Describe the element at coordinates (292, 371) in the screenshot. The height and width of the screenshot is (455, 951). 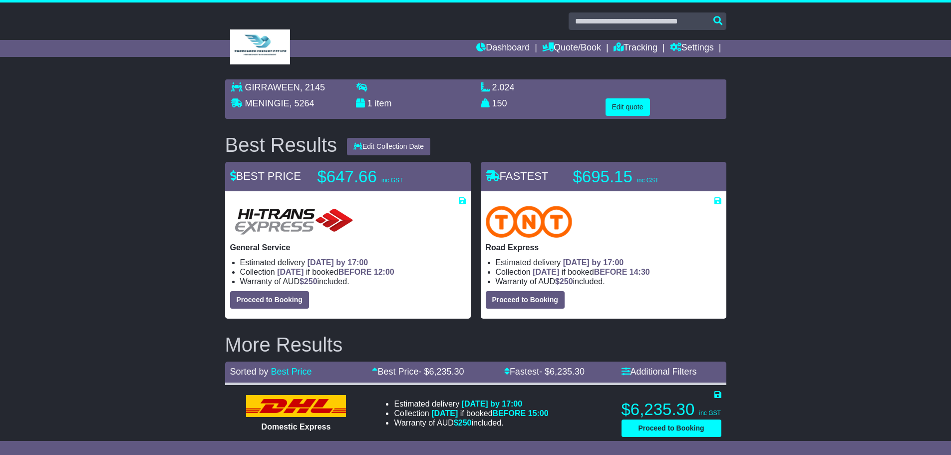
I see `a: Best Price` at that location.